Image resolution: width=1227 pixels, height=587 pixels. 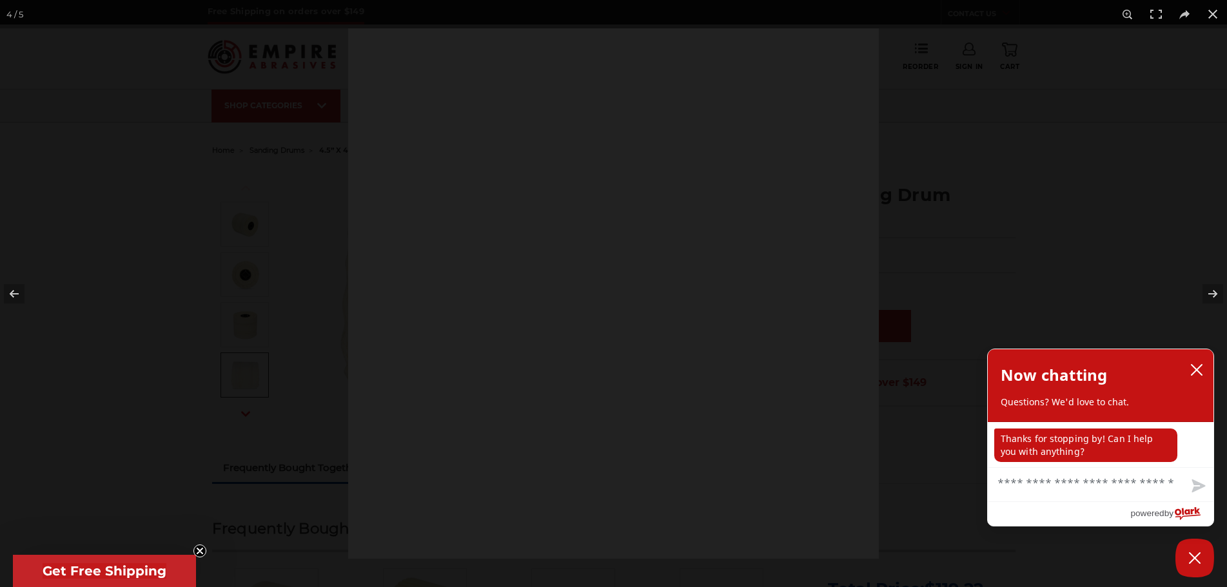 I want to click on span: powered, so click(x=1147, y=513).